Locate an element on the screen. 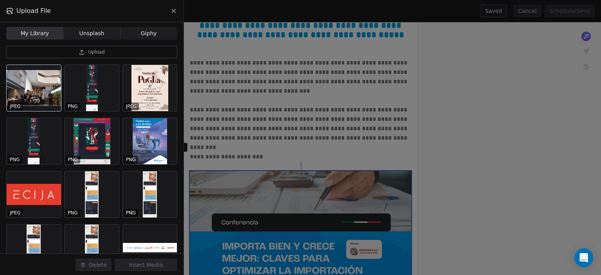 This screenshot has width=601, height=275. button: Upload is located at coordinates (92, 52).